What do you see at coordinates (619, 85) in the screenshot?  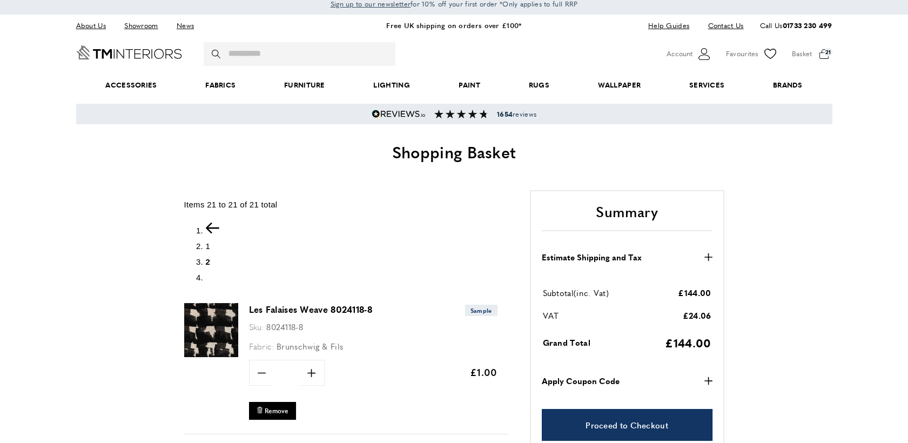 I see `a: Wallpaper` at bounding box center [619, 85].